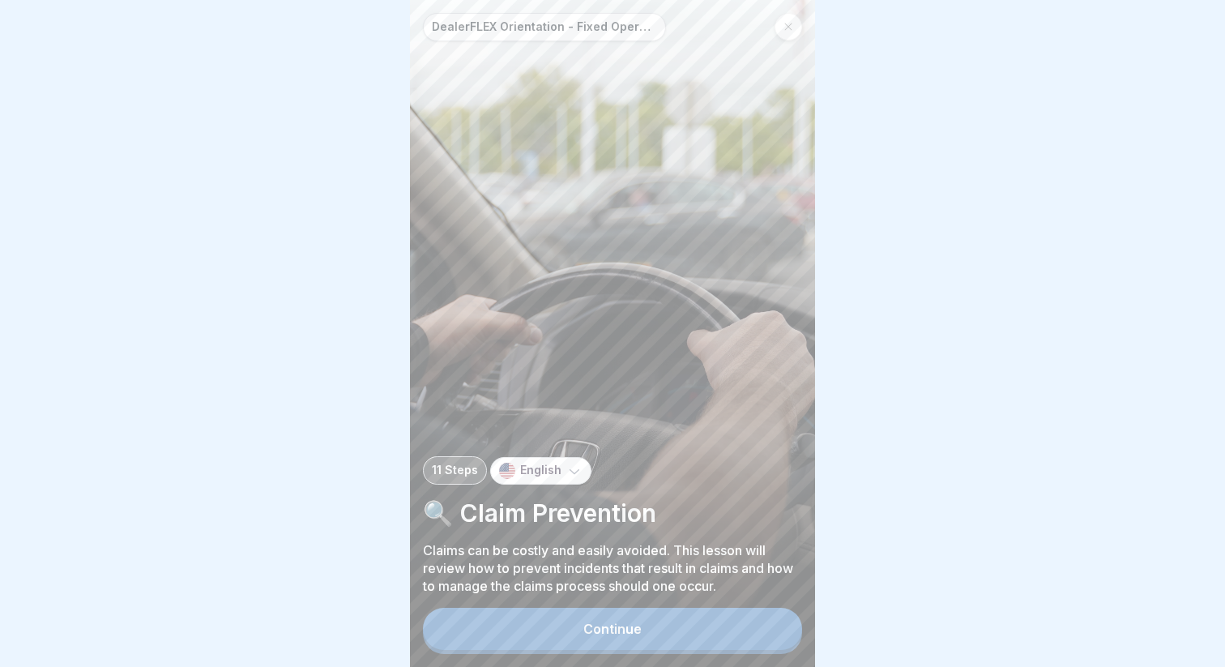  I want to click on p: 🔍 Claim Prevention, so click(612, 513).